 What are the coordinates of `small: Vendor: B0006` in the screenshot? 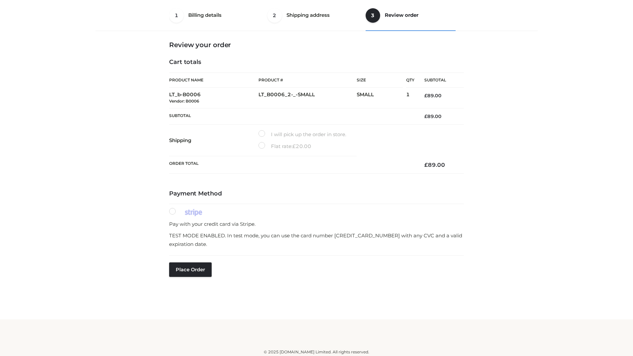 It's located at (184, 101).